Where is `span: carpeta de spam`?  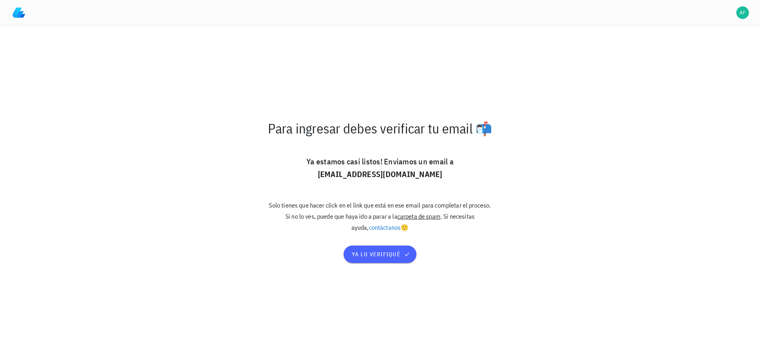 span: carpeta de spam is located at coordinates (419, 216).